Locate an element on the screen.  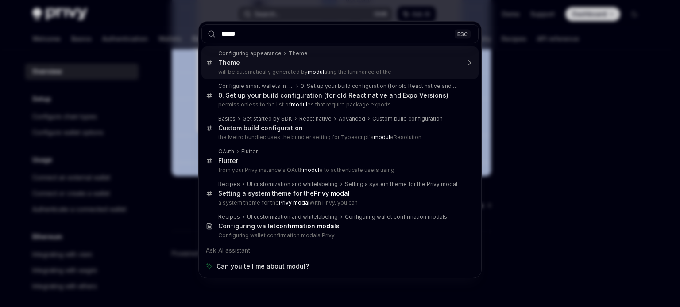
p: from your Privy instance's OAuth e to authenticate users using is located at coordinates (339, 170).